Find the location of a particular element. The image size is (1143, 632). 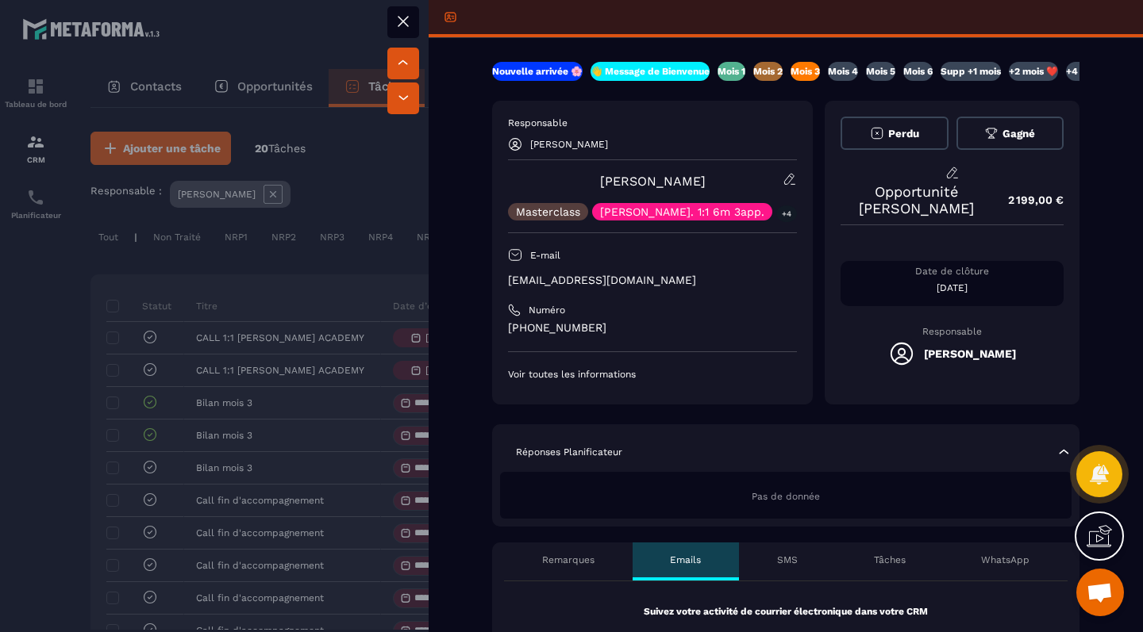

span: Pas de donnée is located at coordinates (786, 497).